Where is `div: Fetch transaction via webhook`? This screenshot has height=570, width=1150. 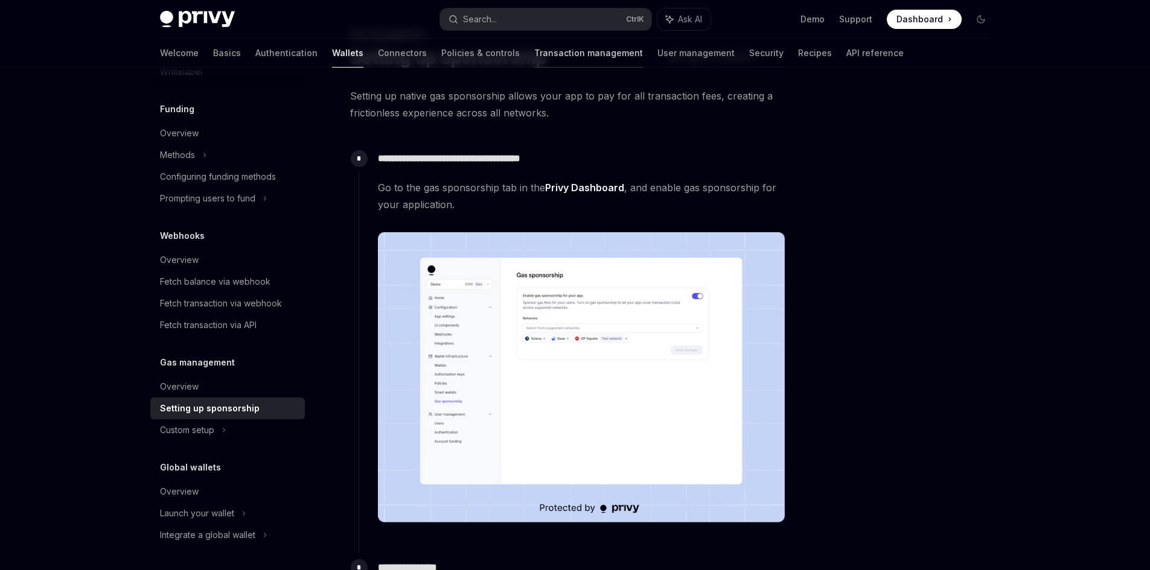
div: Fetch transaction via webhook is located at coordinates (221, 304).